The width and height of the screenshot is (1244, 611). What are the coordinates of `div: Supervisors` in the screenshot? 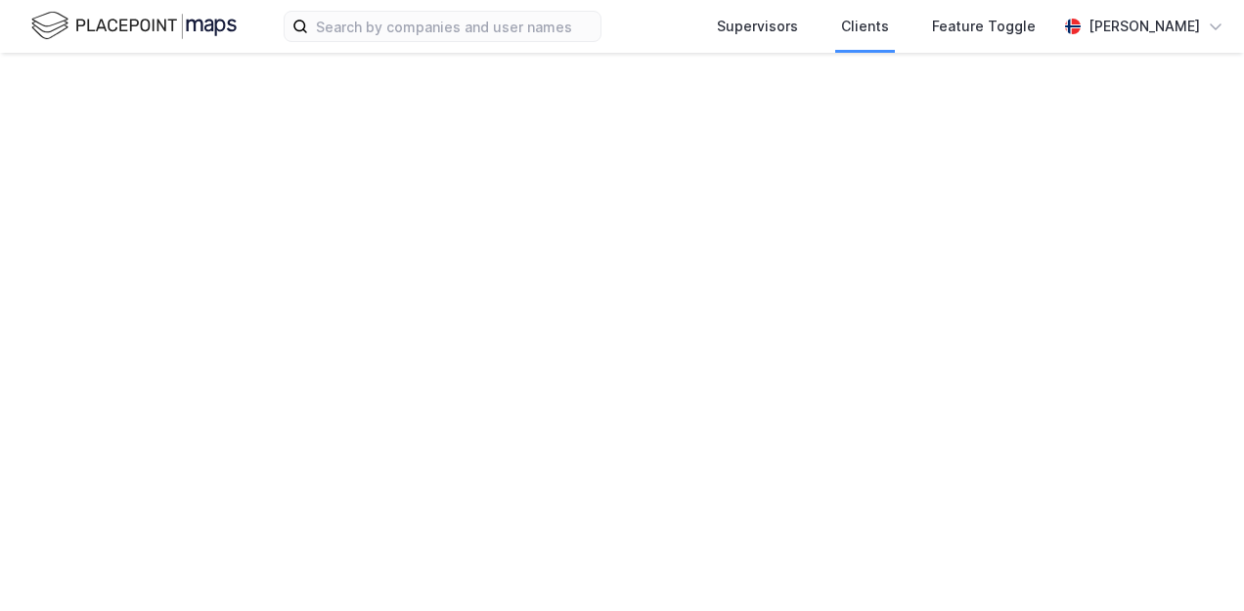 It's located at (757, 26).